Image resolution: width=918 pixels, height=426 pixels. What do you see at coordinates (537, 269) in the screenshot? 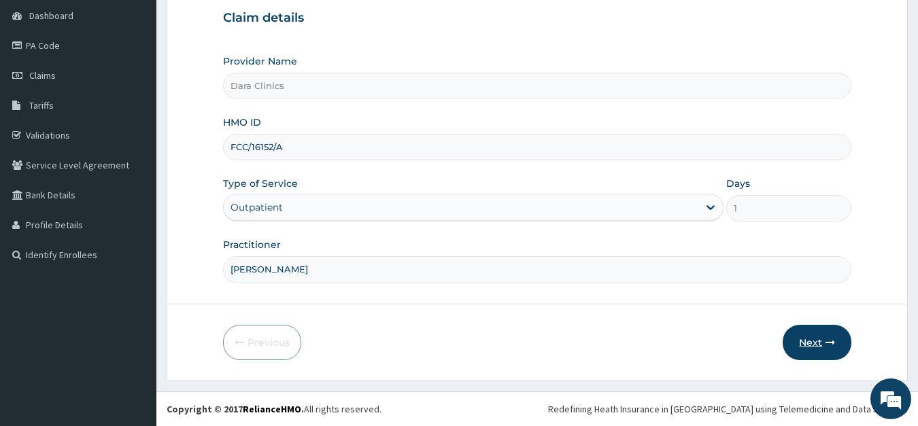
I see `input: Enter Name` at bounding box center [537, 269].